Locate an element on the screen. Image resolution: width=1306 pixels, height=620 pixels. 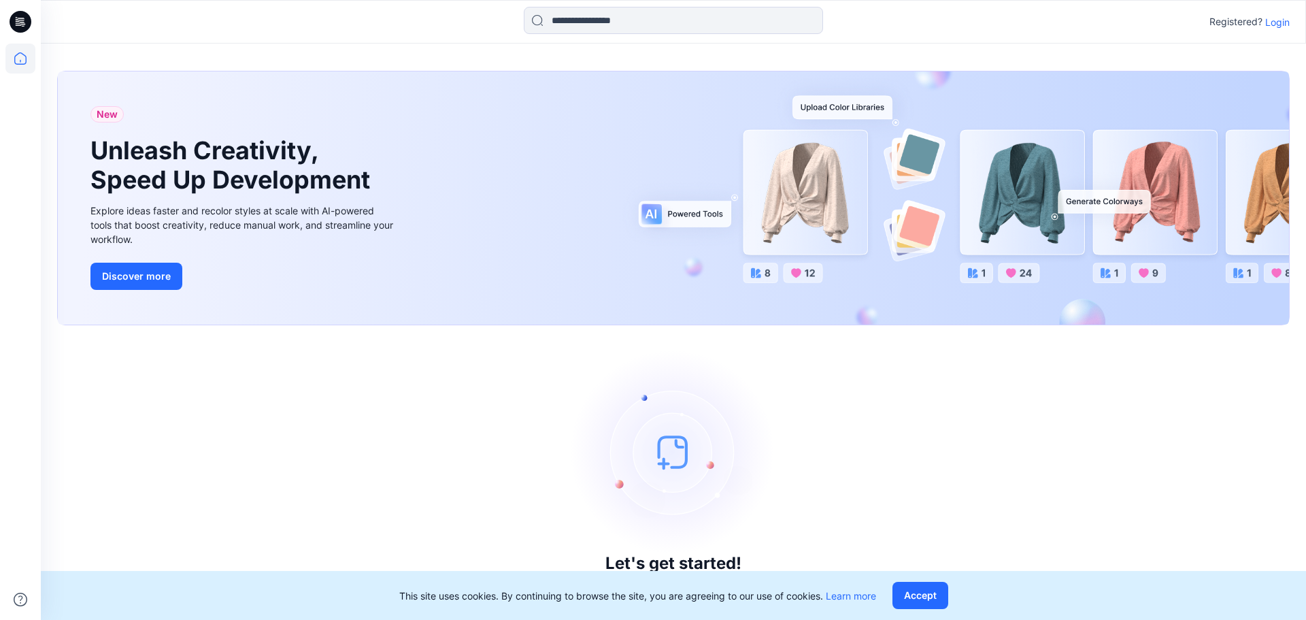
img: empty-state-image.svg is located at coordinates (674, 452).